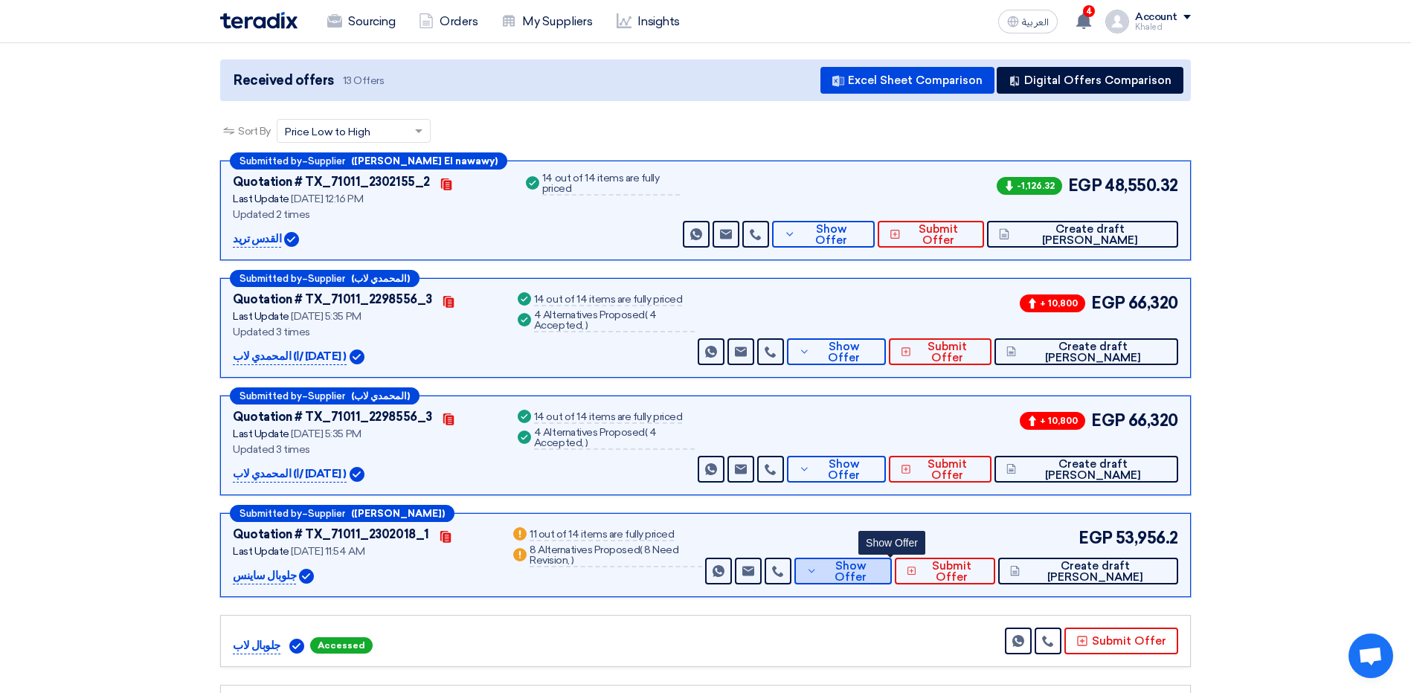  Describe the element at coordinates (264, 576) in the screenshot. I see `p: جلوبال ساينس` at that location.